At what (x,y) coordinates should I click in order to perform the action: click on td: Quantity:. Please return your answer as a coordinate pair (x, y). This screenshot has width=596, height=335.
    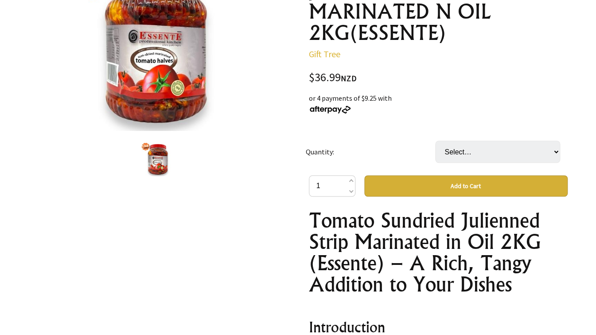
    Looking at the image, I should click on (371, 152).